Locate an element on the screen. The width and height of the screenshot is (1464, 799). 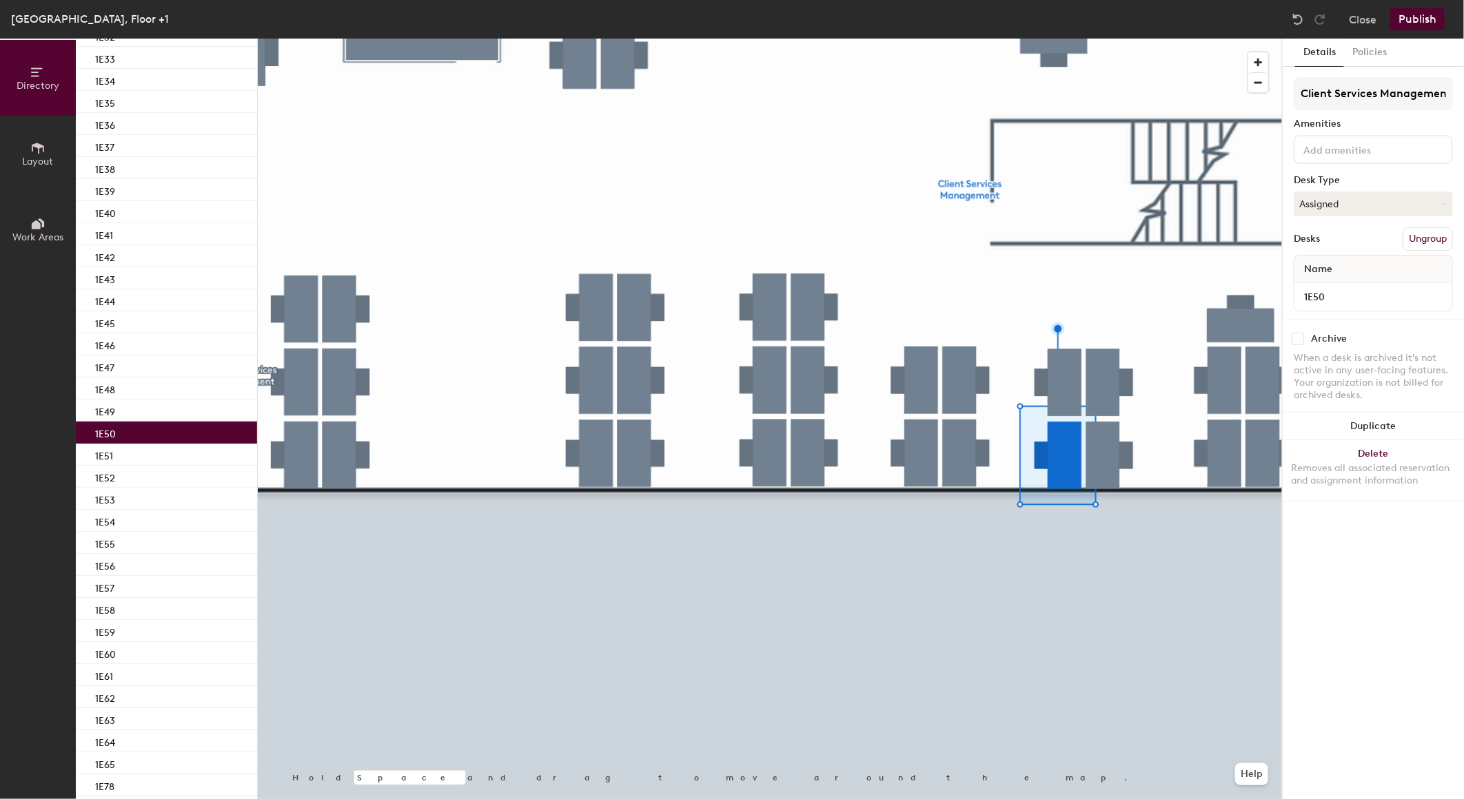
button: Details is located at coordinates (1319, 52).